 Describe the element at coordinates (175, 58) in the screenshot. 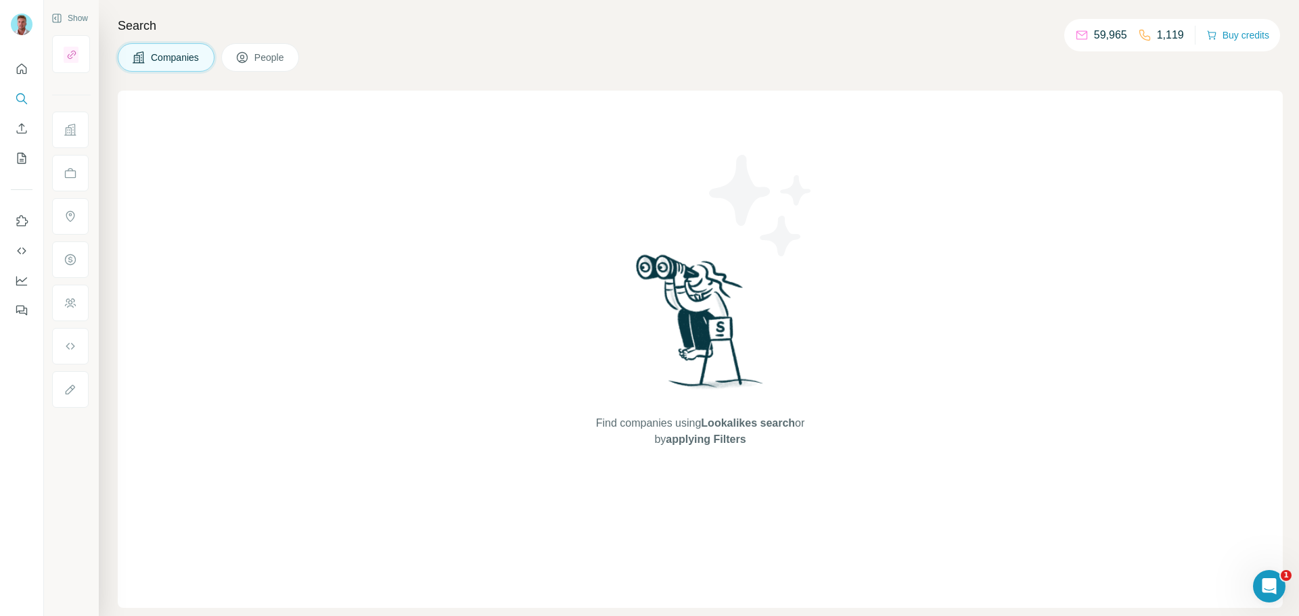

I see `span: Companies` at that location.